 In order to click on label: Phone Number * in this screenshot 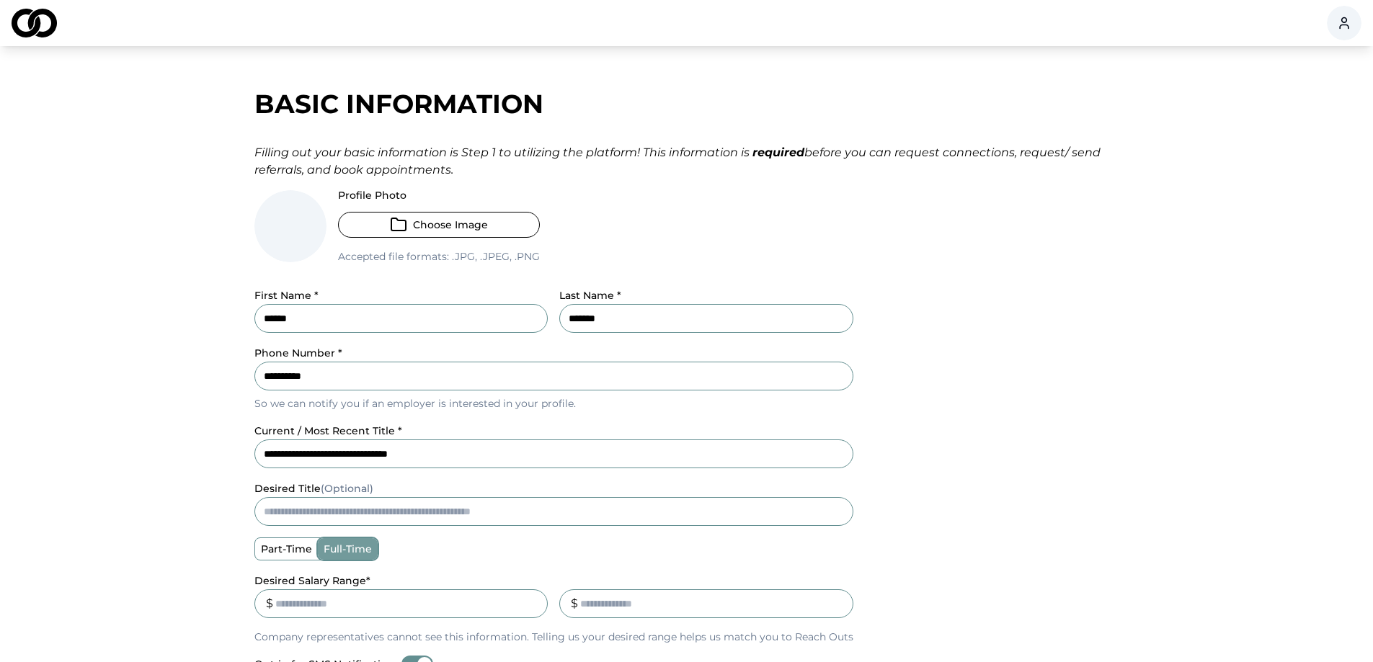, I will do `click(298, 353)`.